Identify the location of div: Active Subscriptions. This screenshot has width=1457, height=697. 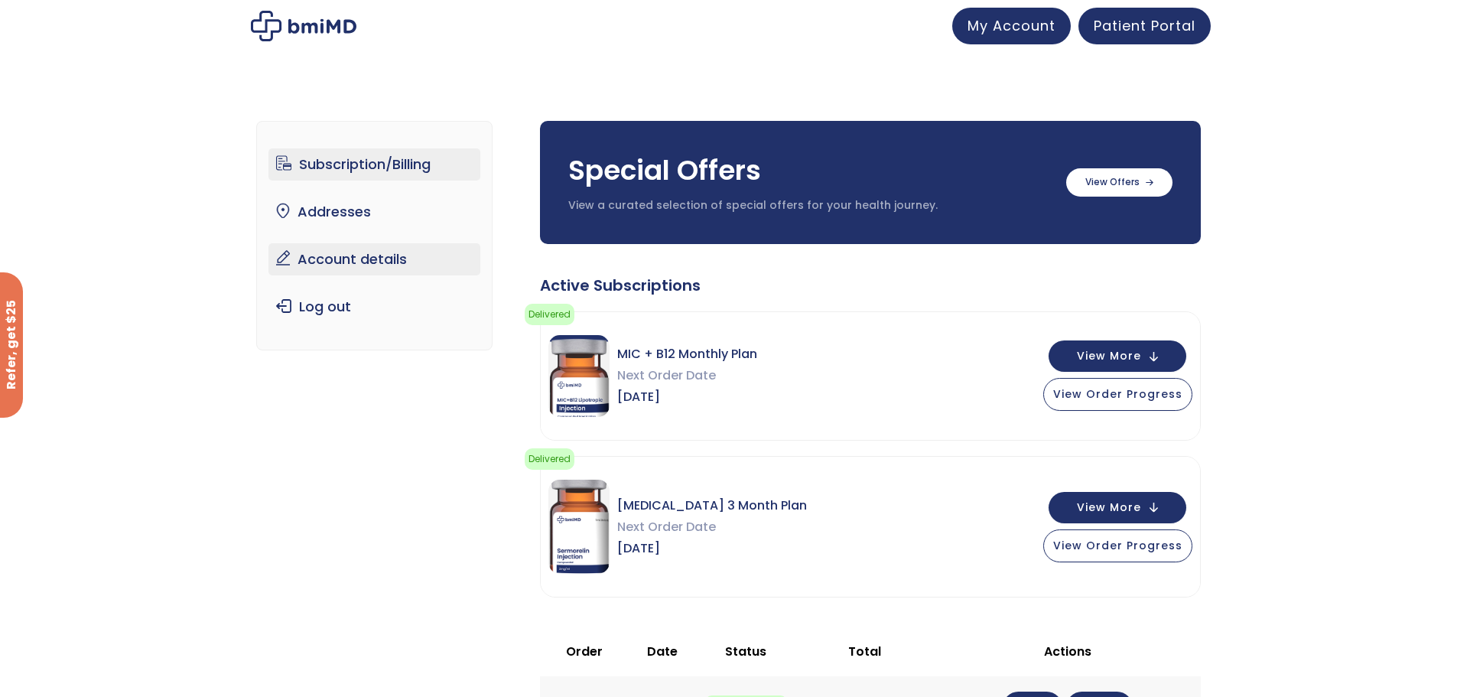
(870, 285).